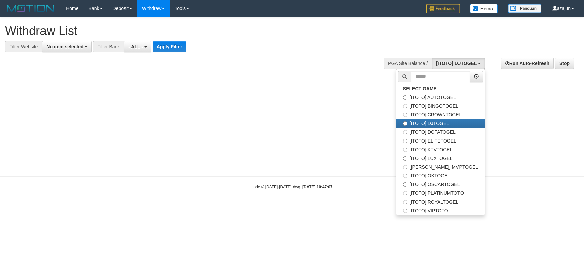 This screenshot has height=280, width=584. I want to click on button: Apply Filter, so click(169, 47).